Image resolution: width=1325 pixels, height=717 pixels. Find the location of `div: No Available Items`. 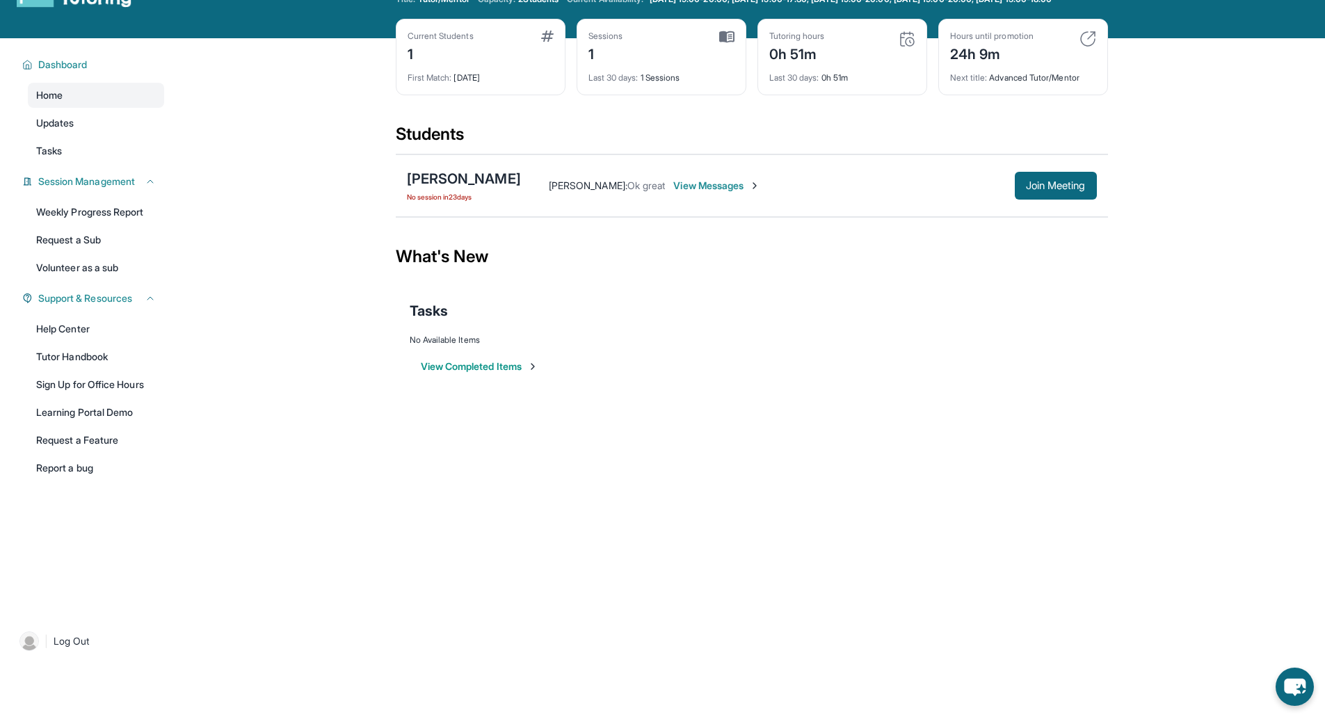

div: No Available Items is located at coordinates (752, 340).